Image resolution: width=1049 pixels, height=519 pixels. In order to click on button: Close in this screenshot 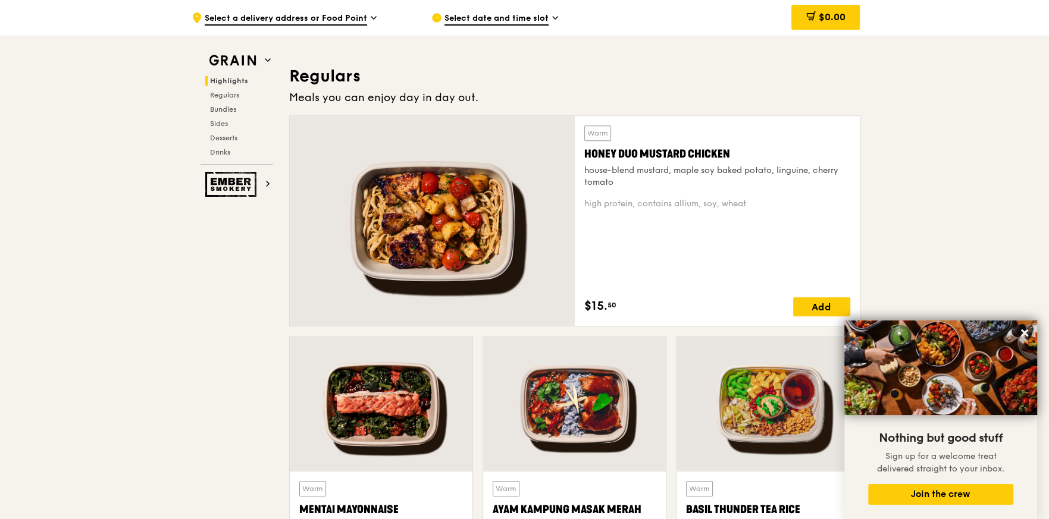, I will do `click(1025, 333)`.